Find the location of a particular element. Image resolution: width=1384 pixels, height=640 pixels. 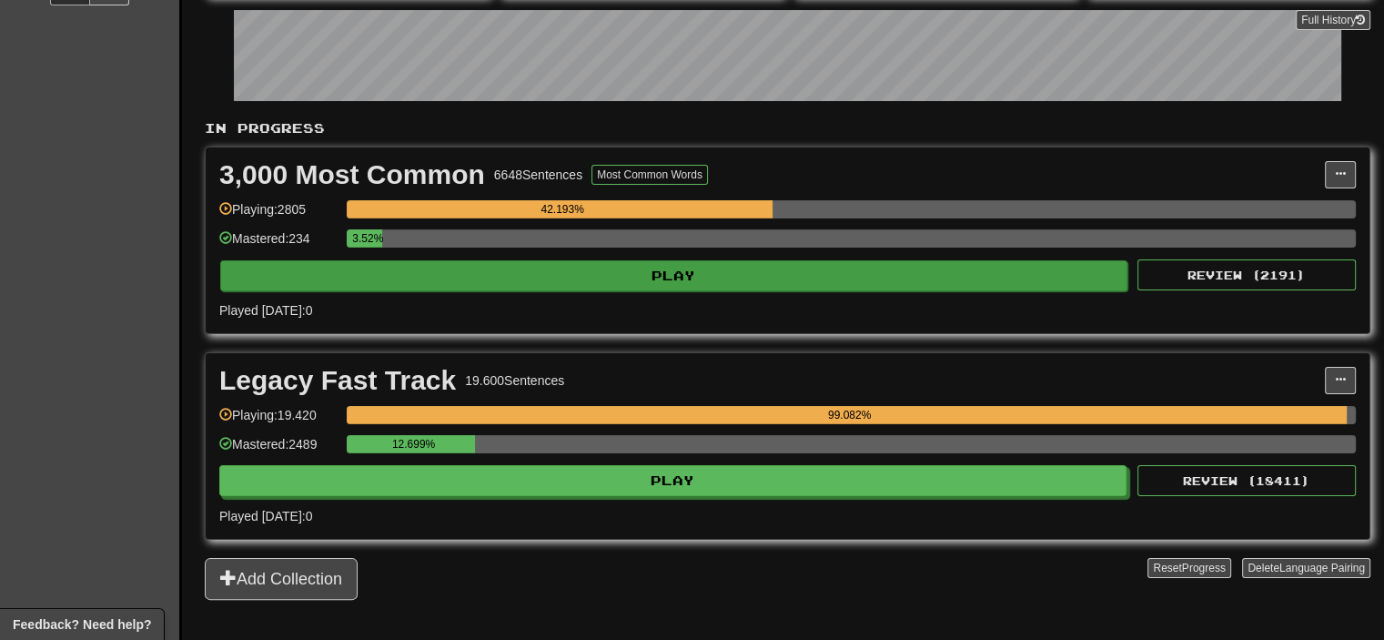

p: In Progress is located at coordinates (787, 128).